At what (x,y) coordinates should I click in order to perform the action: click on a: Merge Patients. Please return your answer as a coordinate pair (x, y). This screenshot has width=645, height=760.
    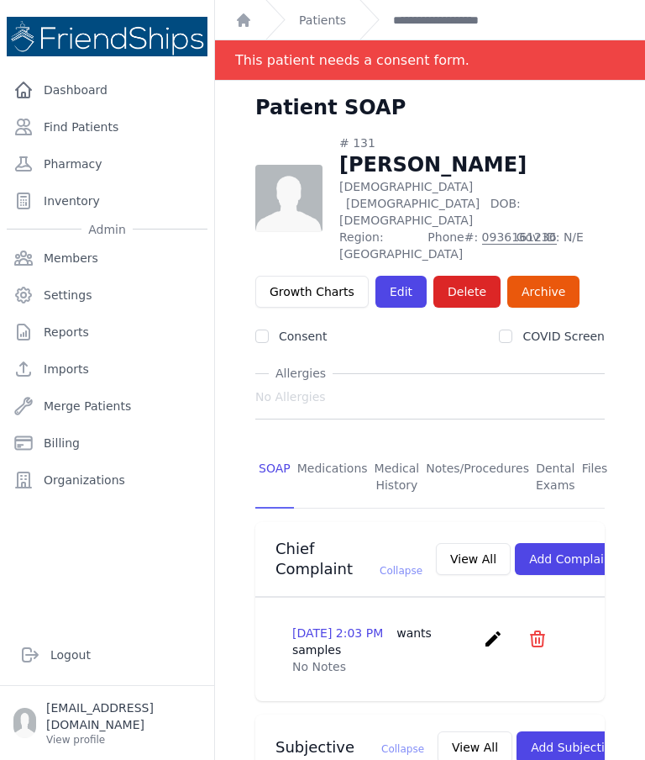
    Looking at the image, I should click on (107, 406).